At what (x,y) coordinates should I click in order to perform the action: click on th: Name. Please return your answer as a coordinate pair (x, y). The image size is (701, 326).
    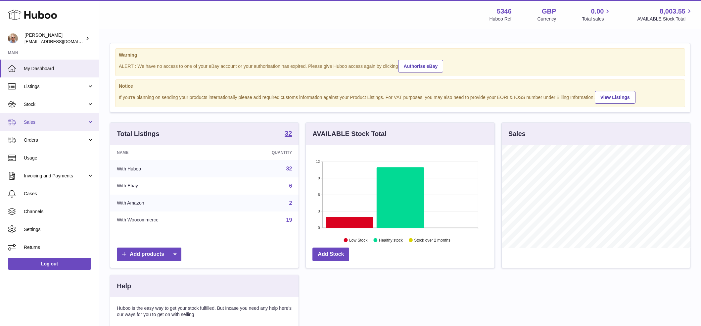
    Looking at the image, I should click on (169, 153).